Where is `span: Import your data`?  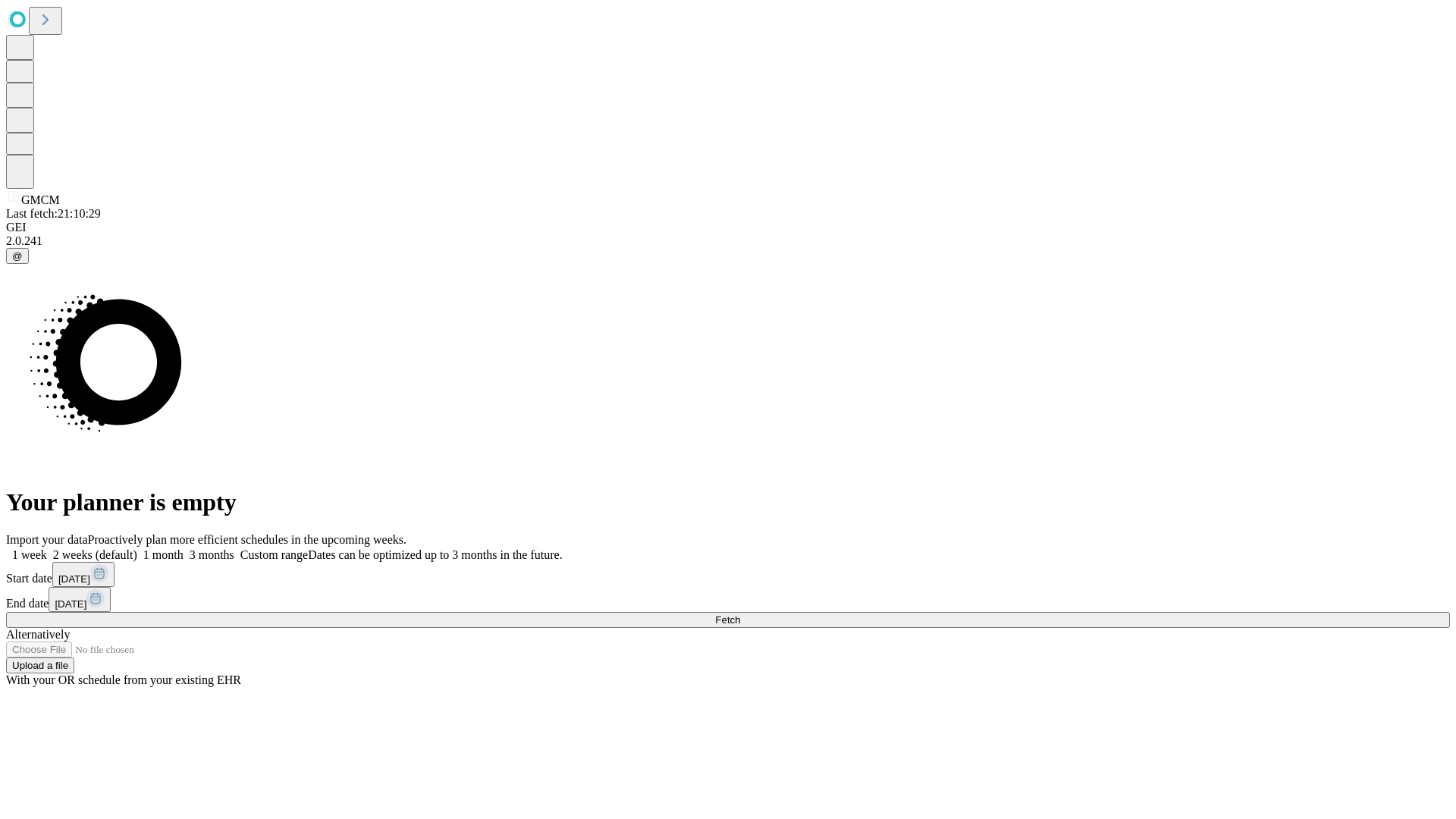
span: Import your data is located at coordinates (47, 539).